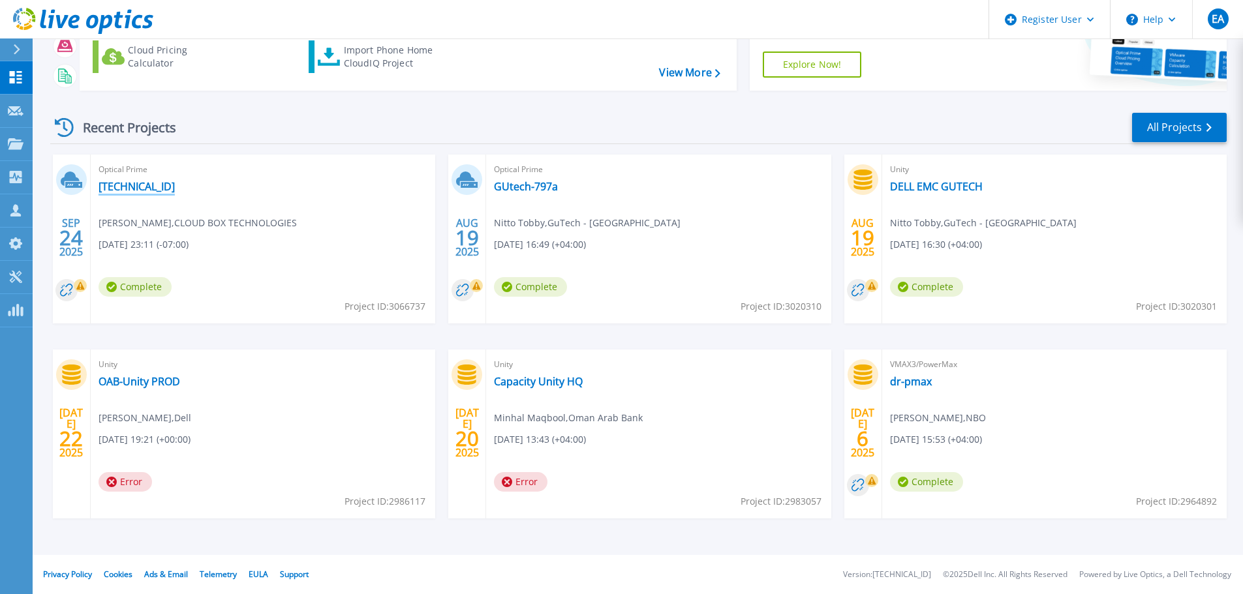 This screenshot has height=594, width=1243. I want to click on a: Explore Now!, so click(812, 65).